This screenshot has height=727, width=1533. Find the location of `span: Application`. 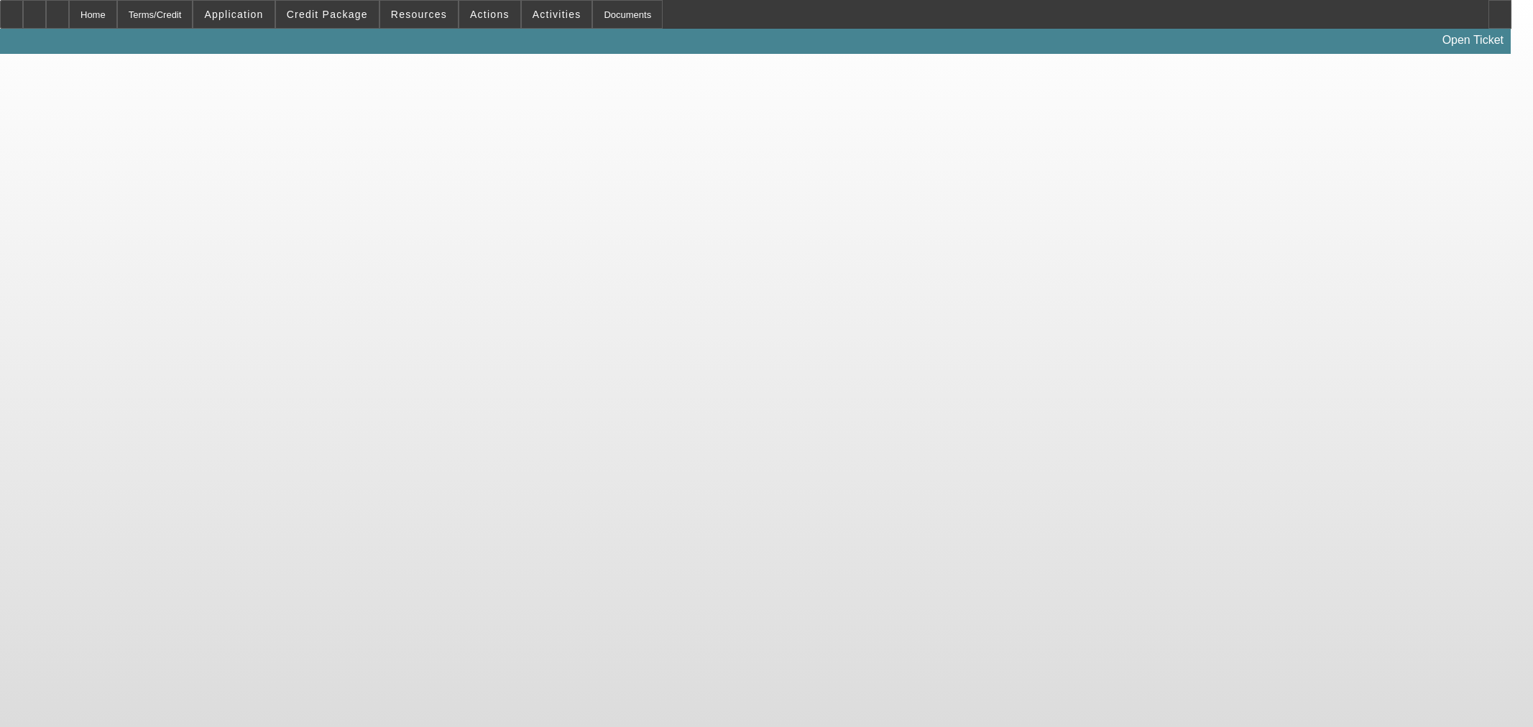

span: Application is located at coordinates (234, 14).